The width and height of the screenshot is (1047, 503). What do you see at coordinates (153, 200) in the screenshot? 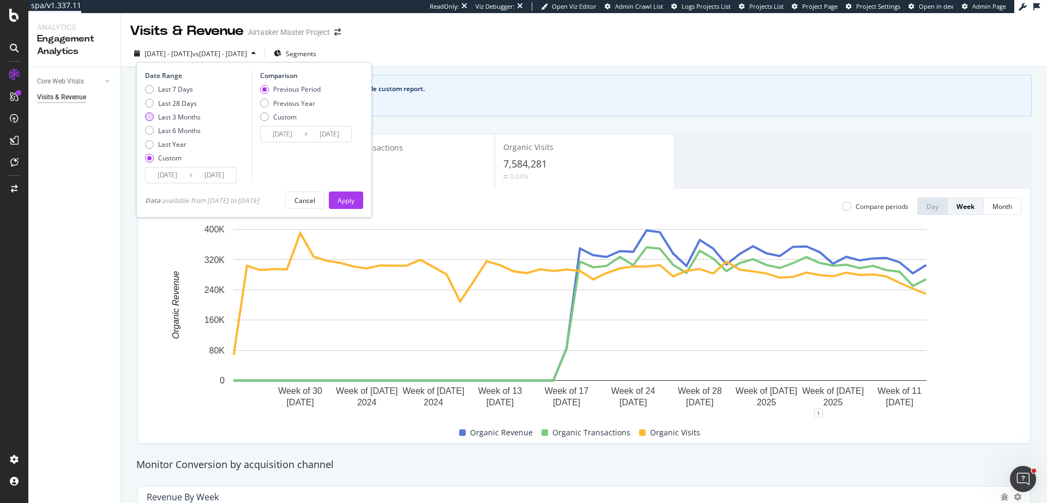
I see `span: Data` at bounding box center [153, 200].